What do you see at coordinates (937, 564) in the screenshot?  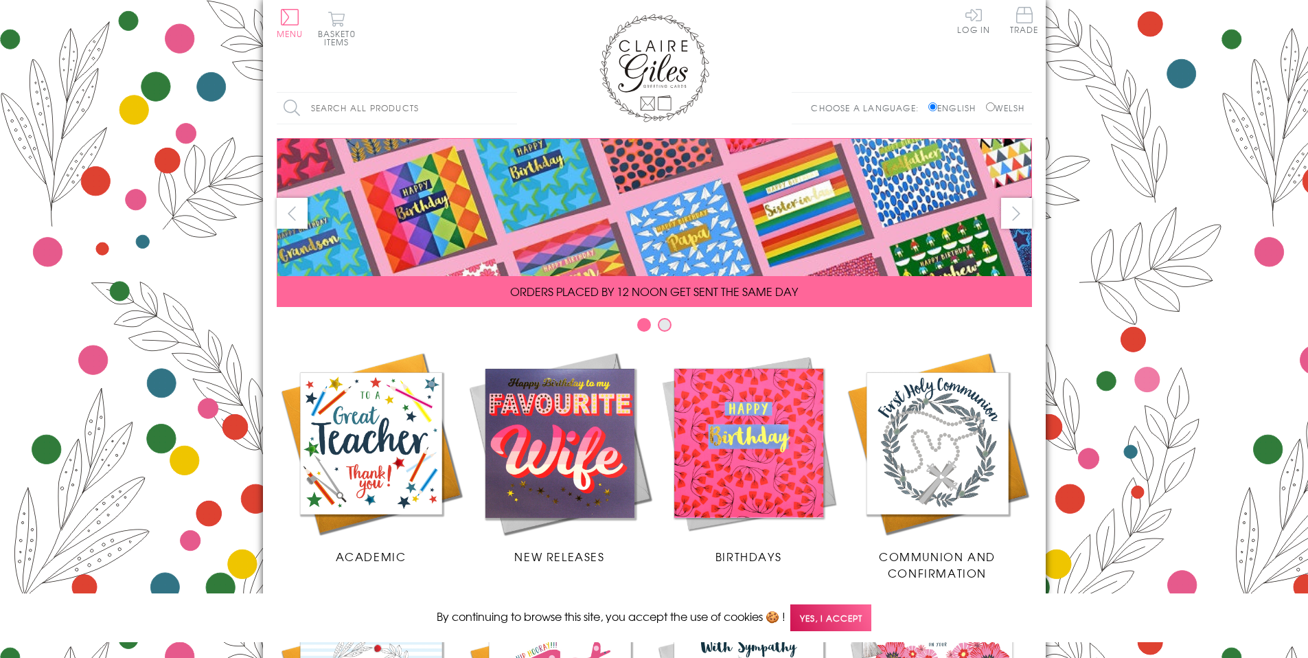 I see `span: Communion and Confirmation` at bounding box center [937, 564].